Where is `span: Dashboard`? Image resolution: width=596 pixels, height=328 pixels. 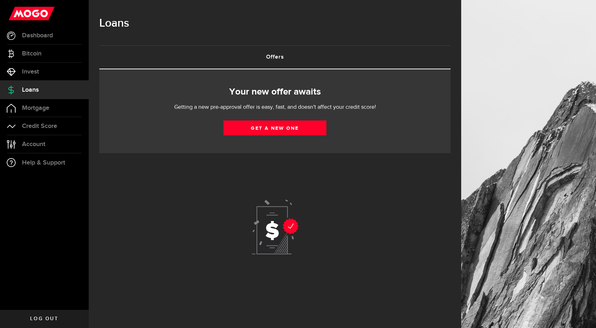
span: Dashboard is located at coordinates (37, 35).